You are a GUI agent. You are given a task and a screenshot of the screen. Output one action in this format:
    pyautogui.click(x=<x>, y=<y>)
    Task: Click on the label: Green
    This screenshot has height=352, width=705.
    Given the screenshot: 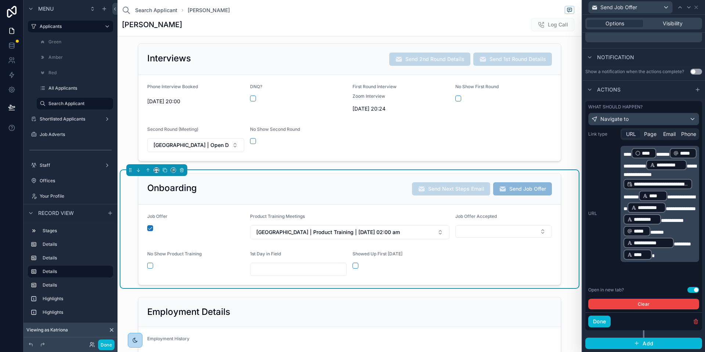 What is the action you would take?
    pyautogui.click(x=80, y=42)
    